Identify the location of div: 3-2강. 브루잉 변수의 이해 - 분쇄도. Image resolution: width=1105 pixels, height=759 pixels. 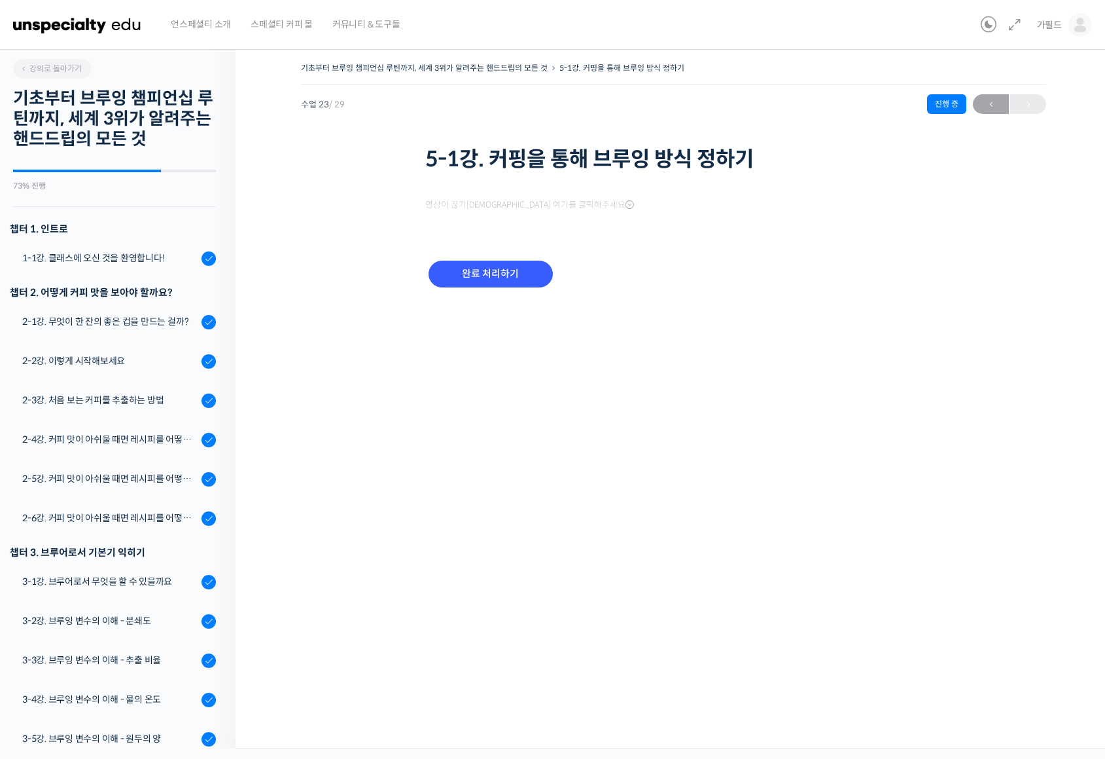
(110, 620).